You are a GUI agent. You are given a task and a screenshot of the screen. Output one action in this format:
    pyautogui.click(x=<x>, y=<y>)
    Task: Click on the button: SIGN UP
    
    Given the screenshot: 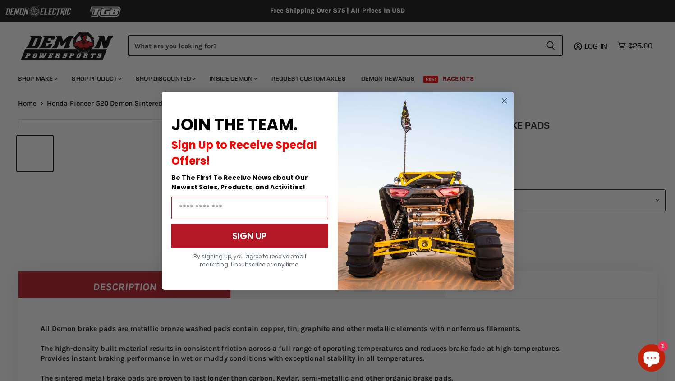 What is the action you would take?
    pyautogui.click(x=250, y=236)
    